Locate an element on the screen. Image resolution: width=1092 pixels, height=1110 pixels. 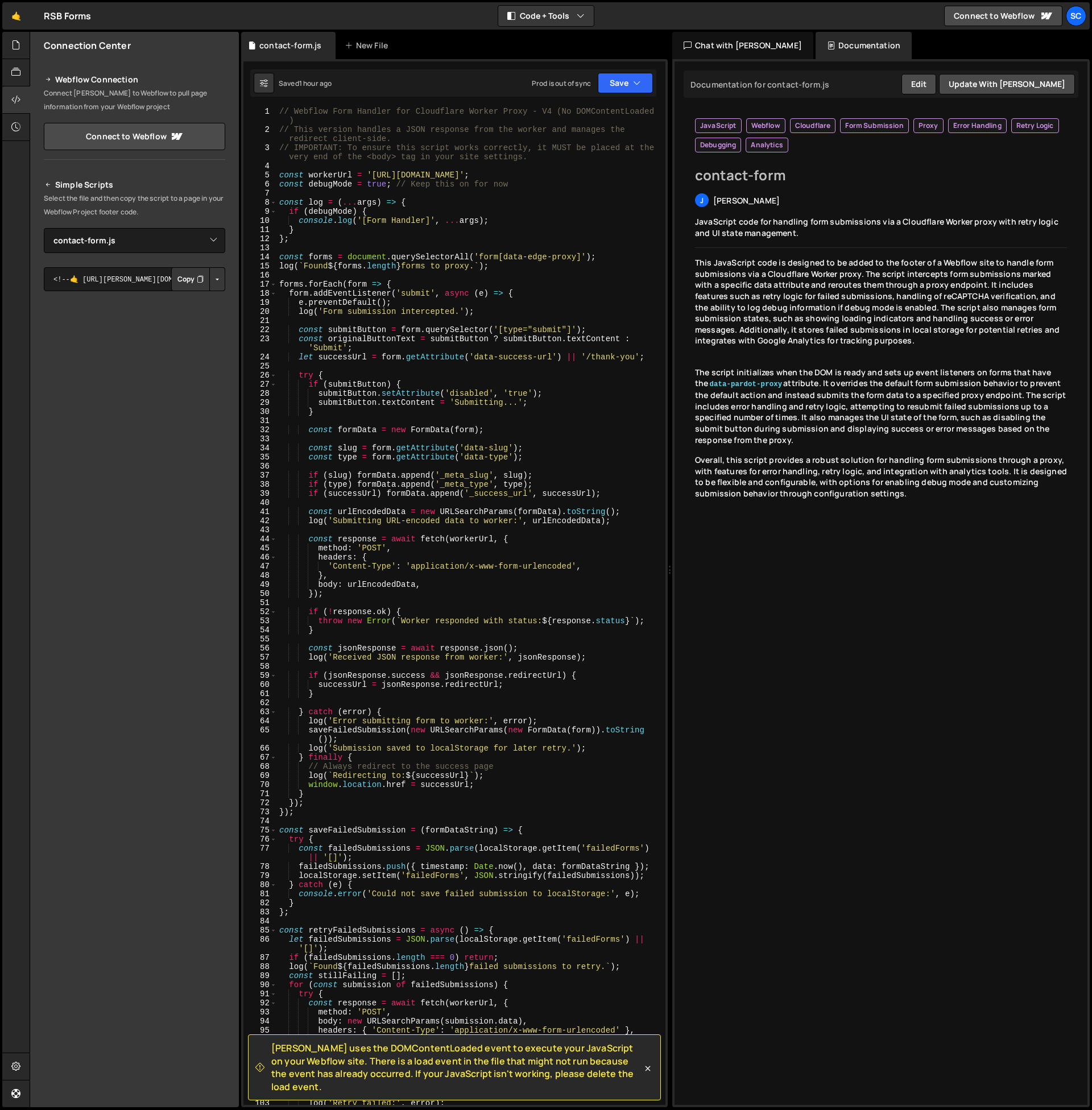
p: Select the file and then copy the script to a page in your Webflow Project footer code. is located at coordinates (134, 205).